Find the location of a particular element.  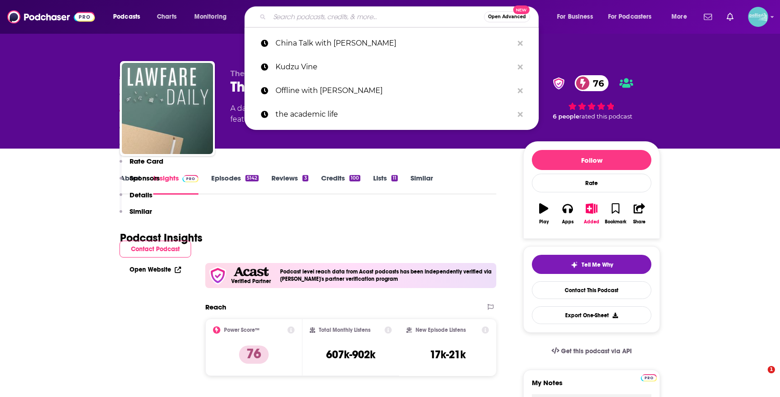

span: Podcasts is located at coordinates (126, 17).